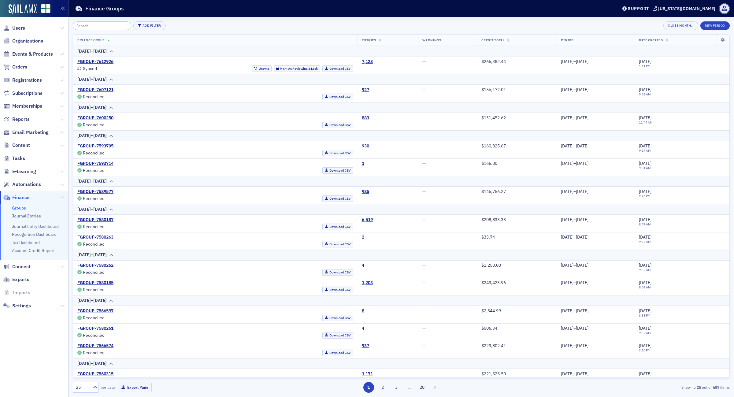 Image resolution: width=734 pixels, height=397 pixels. What do you see at coordinates (16, 279) in the screenshot?
I see `a: Exports` at bounding box center [16, 279].